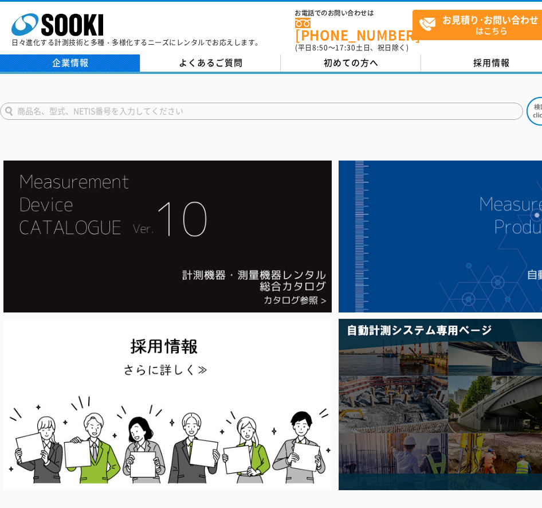 The image size is (542, 508). What do you see at coordinates (351, 63) in the screenshot?
I see `a: 初めての方へ` at bounding box center [351, 63].